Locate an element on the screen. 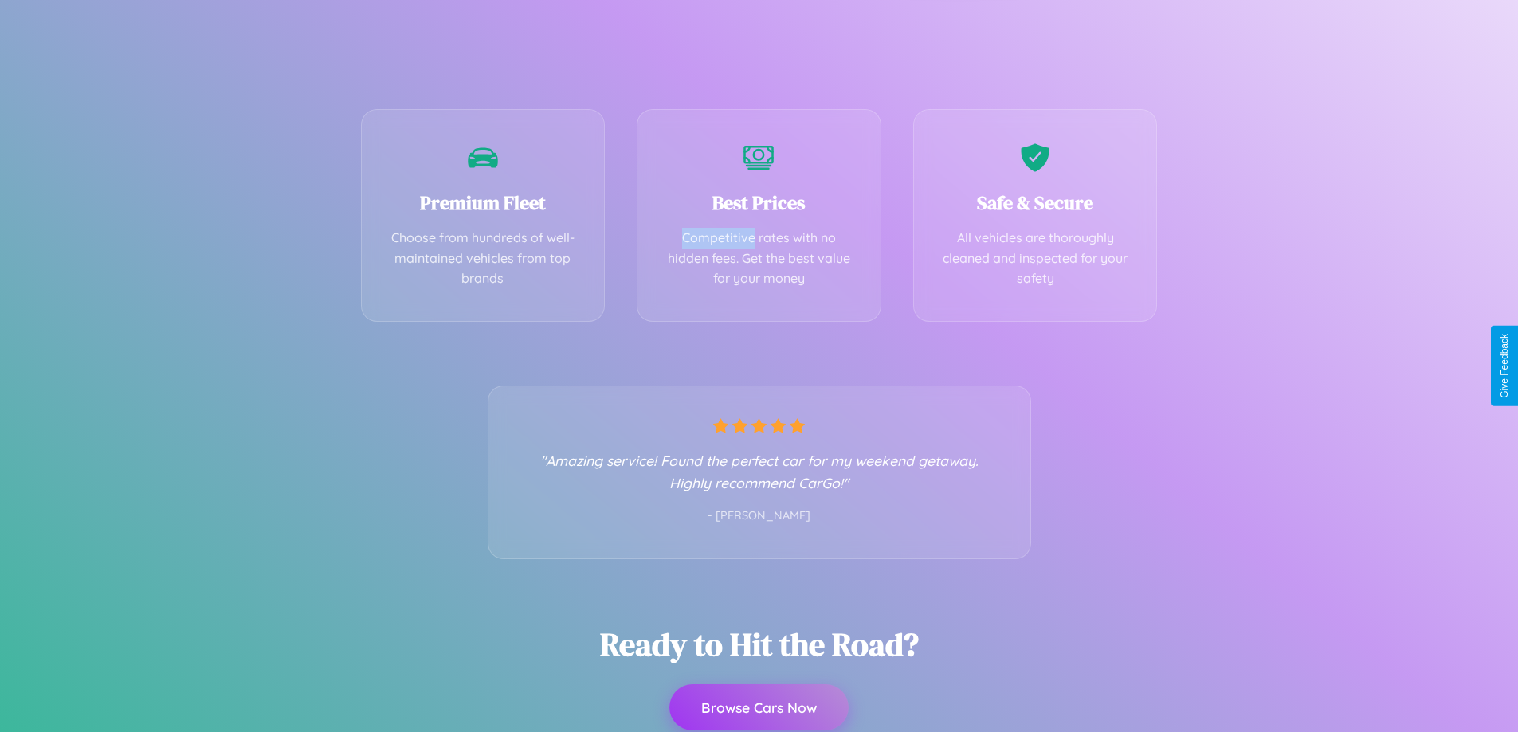 The height and width of the screenshot is (732, 1518). p: All vehicles are thoroughly cleaned and inspected for your safety is located at coordinates (1035, 258).